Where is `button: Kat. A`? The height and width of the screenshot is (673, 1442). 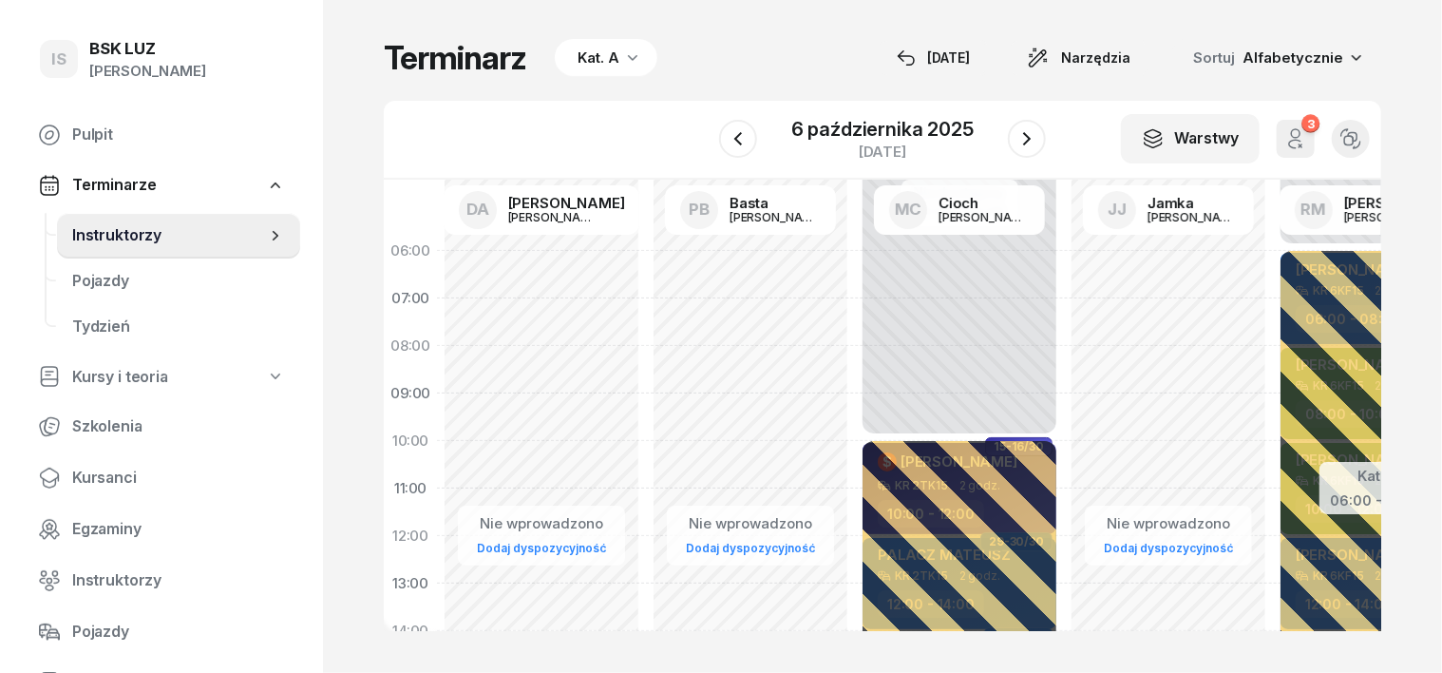 button: Kat. A is located at coordinates (603, 58).